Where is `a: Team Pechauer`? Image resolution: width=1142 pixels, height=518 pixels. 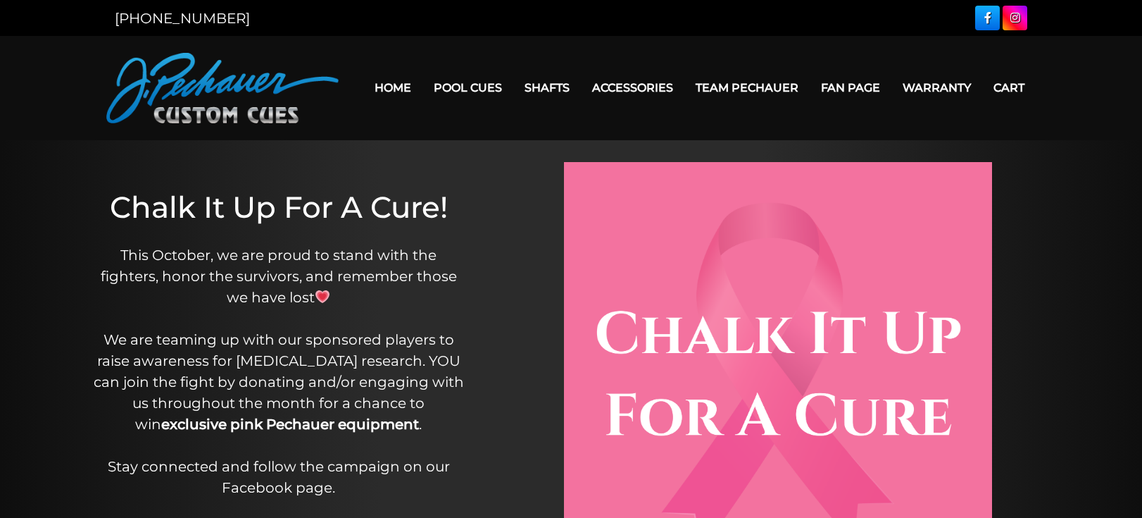
a: Team Pechauer is located at coordinates (747, 87).